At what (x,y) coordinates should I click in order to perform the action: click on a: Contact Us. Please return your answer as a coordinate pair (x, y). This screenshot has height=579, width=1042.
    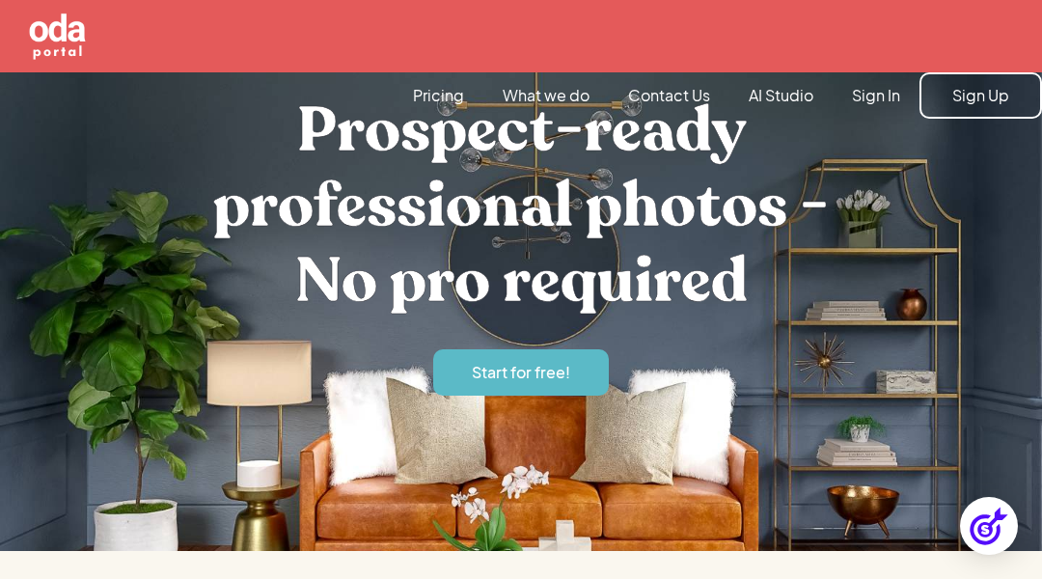
    Looking at the image, I should click on (669, 96).